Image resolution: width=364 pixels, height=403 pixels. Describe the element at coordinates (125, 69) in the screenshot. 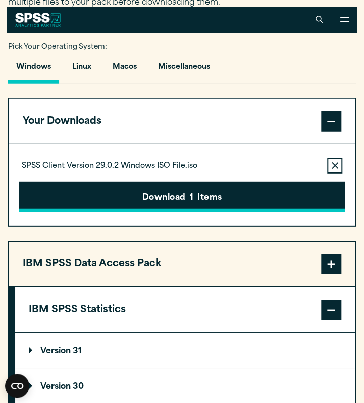

I see `button: Macos` at that location.